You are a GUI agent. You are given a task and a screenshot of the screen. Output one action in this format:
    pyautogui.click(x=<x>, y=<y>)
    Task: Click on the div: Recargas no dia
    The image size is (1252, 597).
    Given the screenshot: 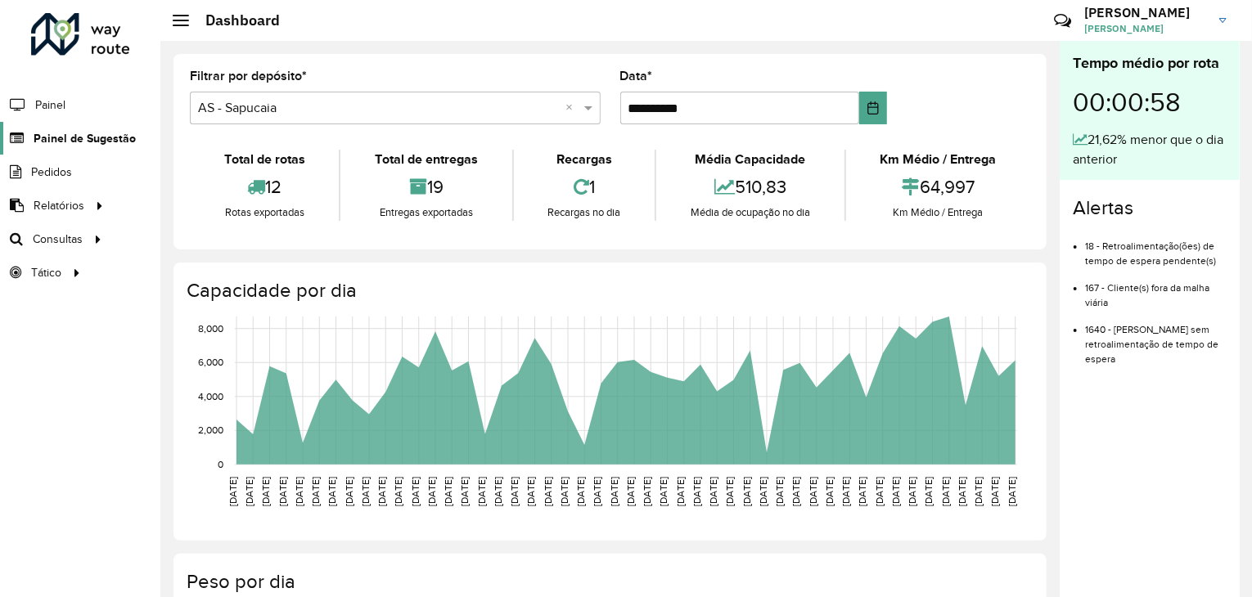 What is the action you would take?
    pyautogui.click(x=584, y=213)
    